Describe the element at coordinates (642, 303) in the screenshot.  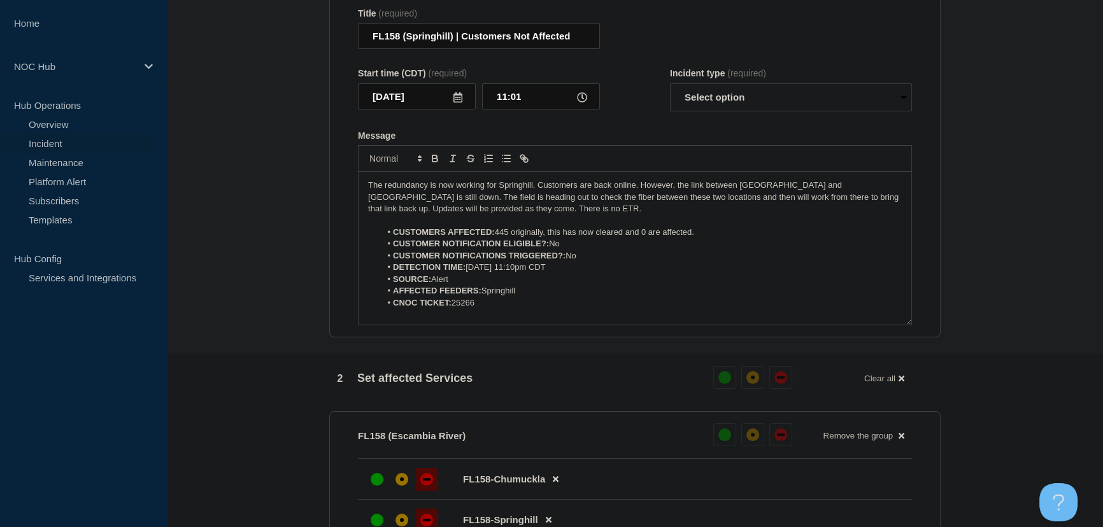
I see `li: 25266` at that location.